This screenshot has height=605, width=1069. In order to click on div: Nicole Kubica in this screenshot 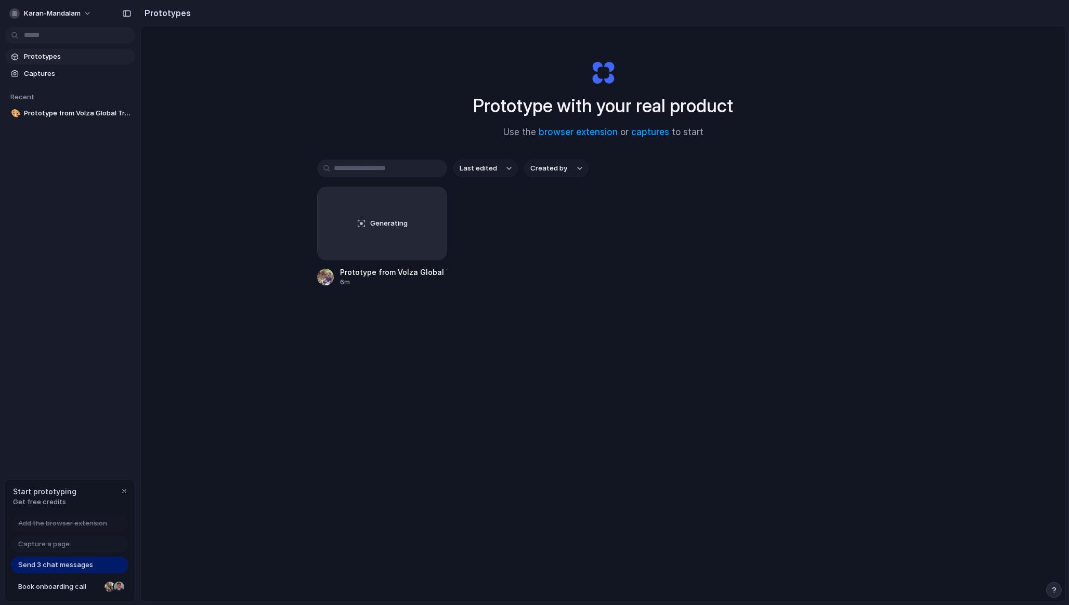, I will do `click(110, 587)`.